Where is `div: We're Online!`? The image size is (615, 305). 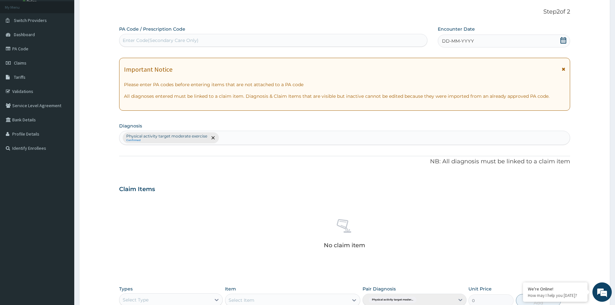 div: We're Online! is located at coordinates (555, 289).